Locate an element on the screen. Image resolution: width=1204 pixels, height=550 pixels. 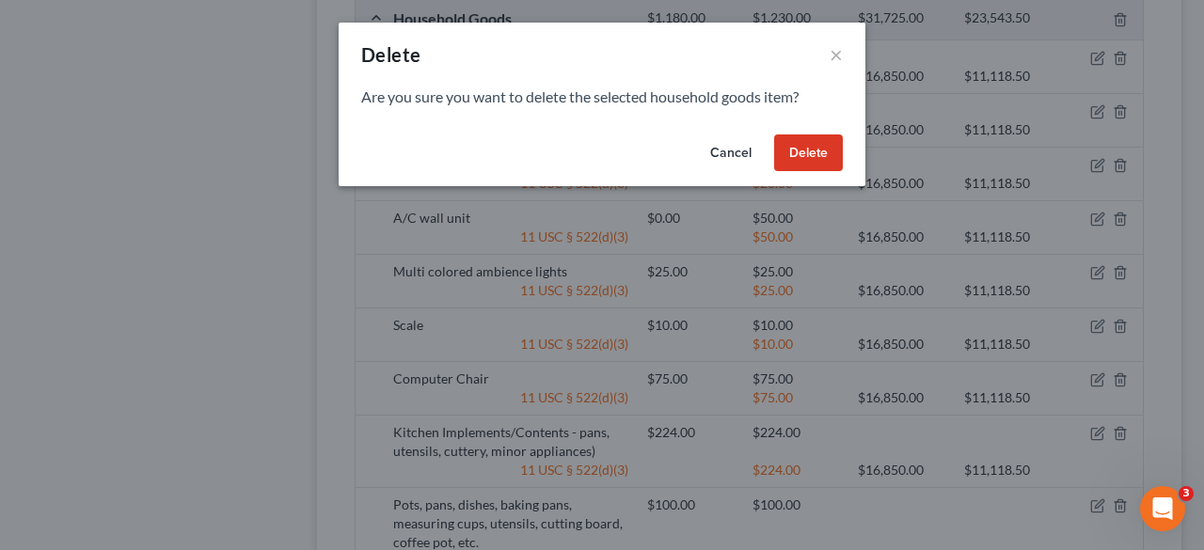
button: Delete is located at coordinates (808, 153).